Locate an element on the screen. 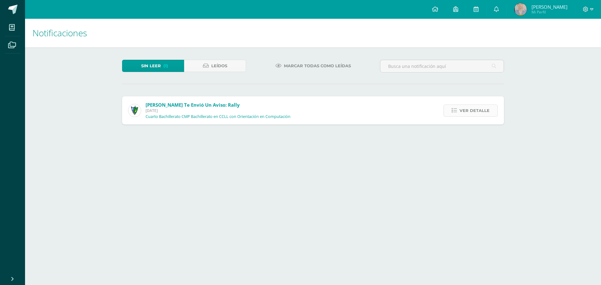 The image size is (601, 285). a: Sin leer(1) is located at coordinates (153, 66).